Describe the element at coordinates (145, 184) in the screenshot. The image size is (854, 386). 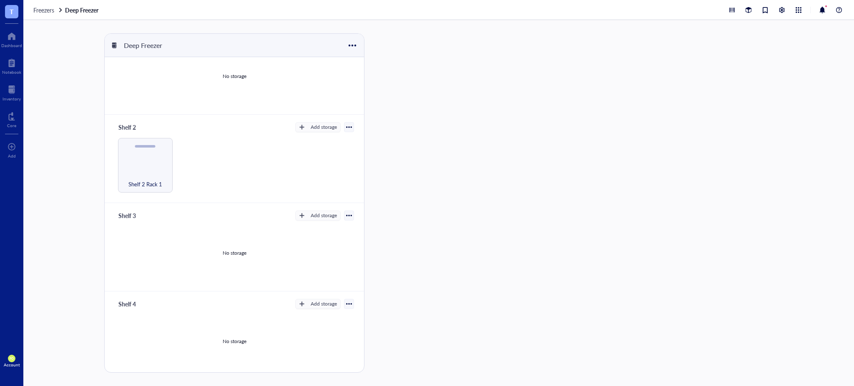
I see `span: Shelf 2 Rack 1` at that location.